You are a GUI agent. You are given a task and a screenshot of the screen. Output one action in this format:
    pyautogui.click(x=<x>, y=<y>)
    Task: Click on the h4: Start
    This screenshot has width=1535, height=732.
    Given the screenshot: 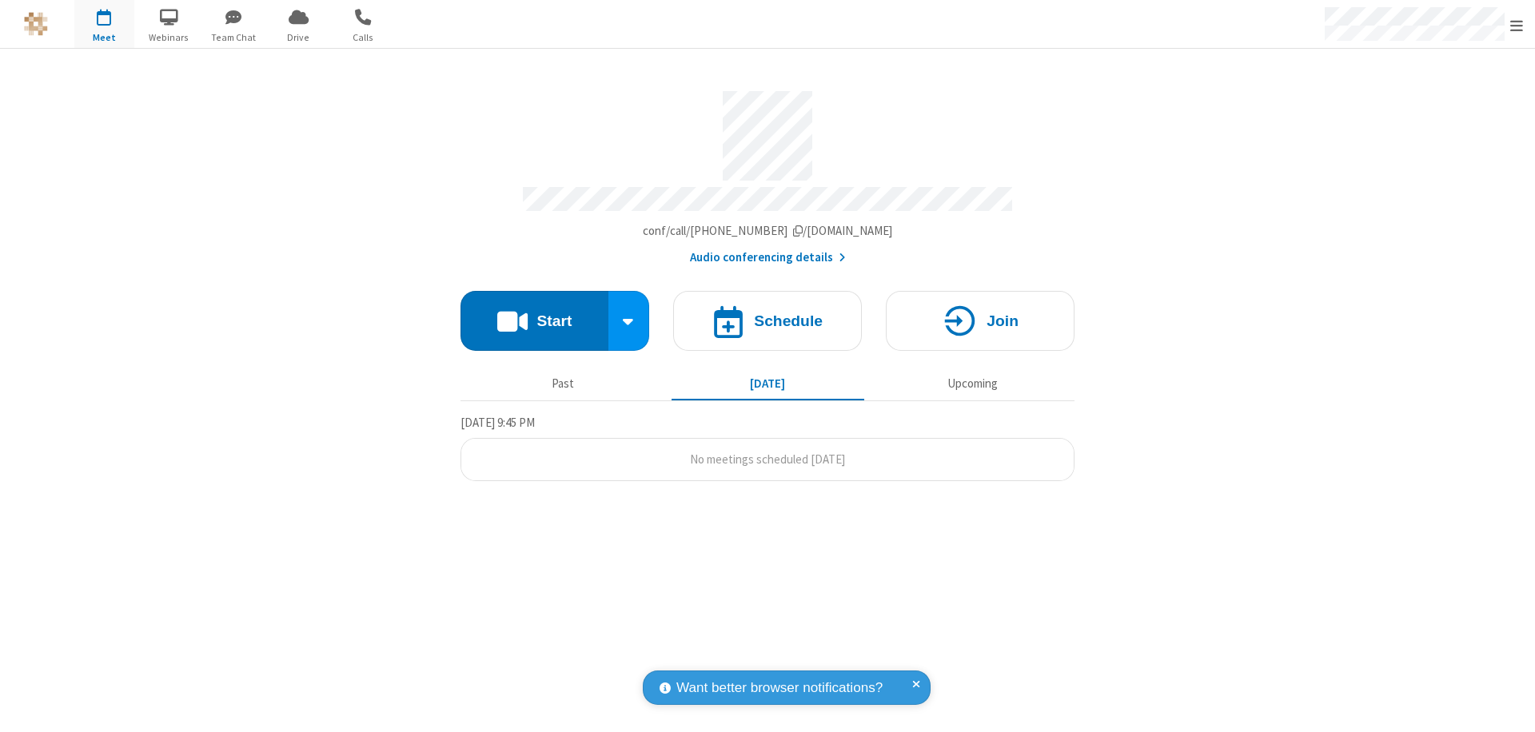 What is the action you would take?
    pyautogui.click(x=554, y=321)
    